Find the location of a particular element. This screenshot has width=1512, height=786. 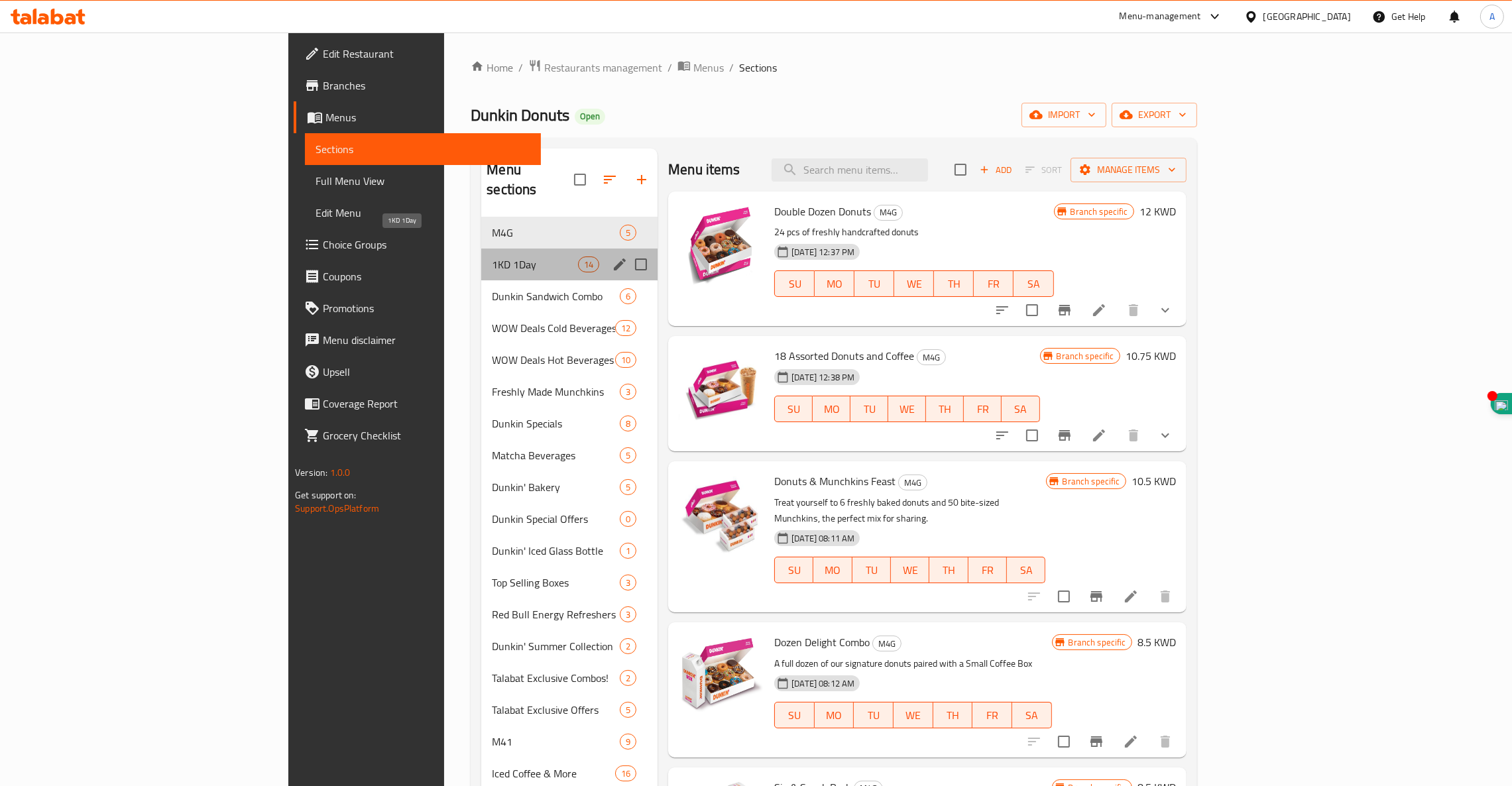

button: import is located at coordinates (1063, 115).